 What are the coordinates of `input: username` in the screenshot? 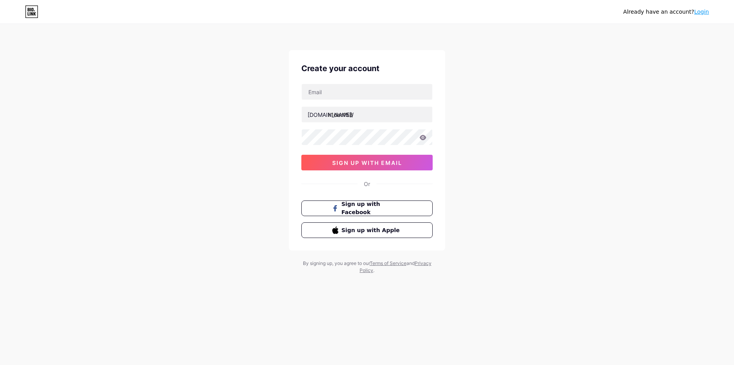 It's located at (367, 114).